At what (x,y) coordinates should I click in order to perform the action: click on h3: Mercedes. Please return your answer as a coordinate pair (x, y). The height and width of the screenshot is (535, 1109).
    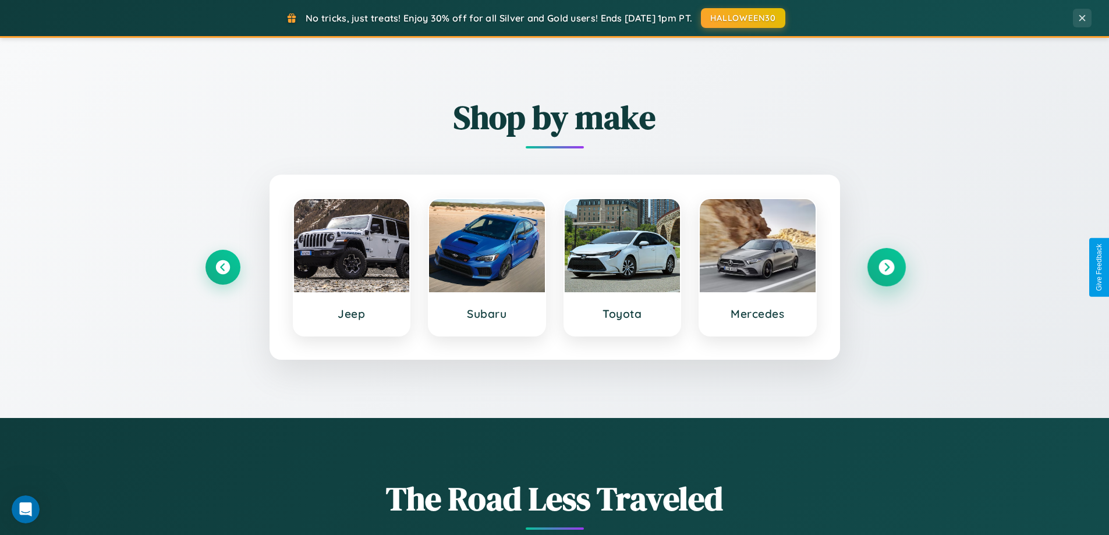
    Looking at the image, I should click on (758, 314).